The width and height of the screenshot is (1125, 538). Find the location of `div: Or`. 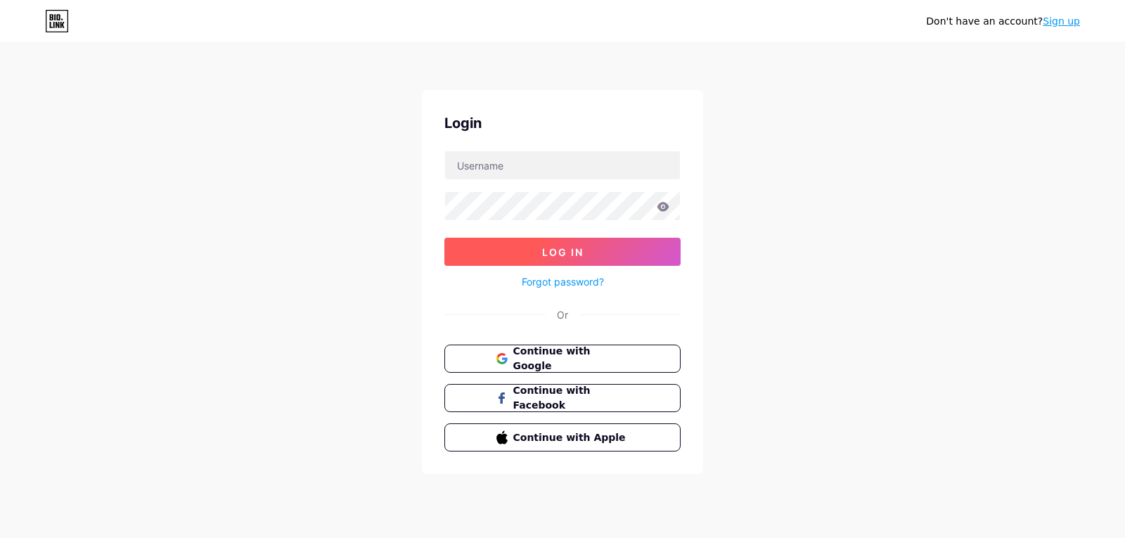

div: Or is located at coordinates (563, 314).